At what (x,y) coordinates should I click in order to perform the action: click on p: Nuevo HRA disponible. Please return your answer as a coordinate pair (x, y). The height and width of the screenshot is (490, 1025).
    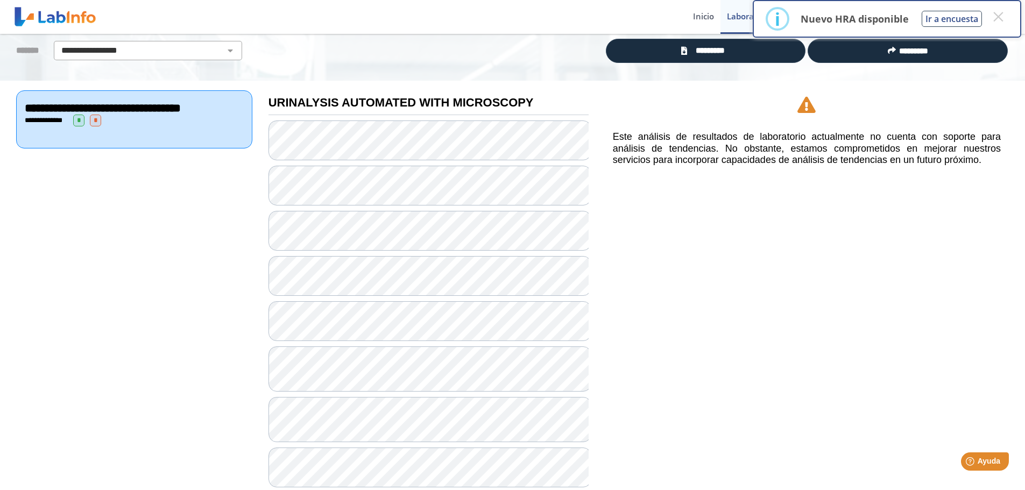
    Looking at the image, I should click on (854, 19).